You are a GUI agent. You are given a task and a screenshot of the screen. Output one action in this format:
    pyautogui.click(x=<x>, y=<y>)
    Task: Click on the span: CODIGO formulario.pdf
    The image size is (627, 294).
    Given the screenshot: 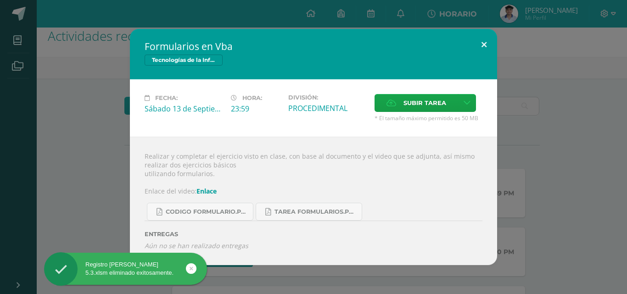 What is the action you would take?
    pyautogui.click(x=207, y=212)
    